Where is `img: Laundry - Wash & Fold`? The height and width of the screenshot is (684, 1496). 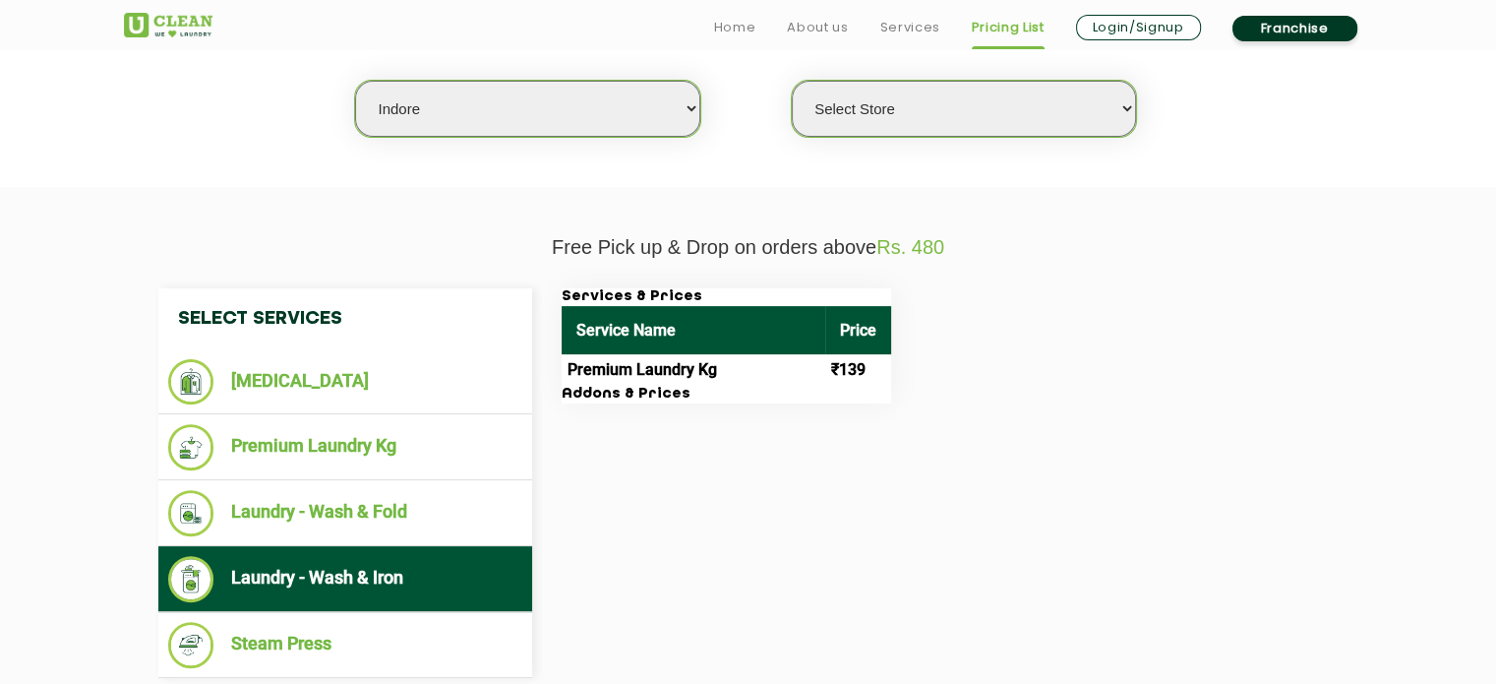 img: Laundry - Wash & Fold is located at coordinates (191, 513).